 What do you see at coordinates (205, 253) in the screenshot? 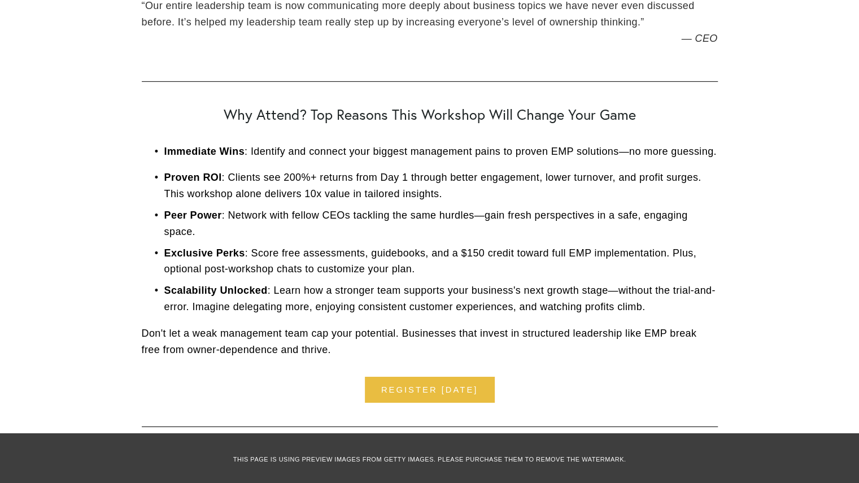
I see `strong: Exclusive Perks` at bounding box center [205, 253].